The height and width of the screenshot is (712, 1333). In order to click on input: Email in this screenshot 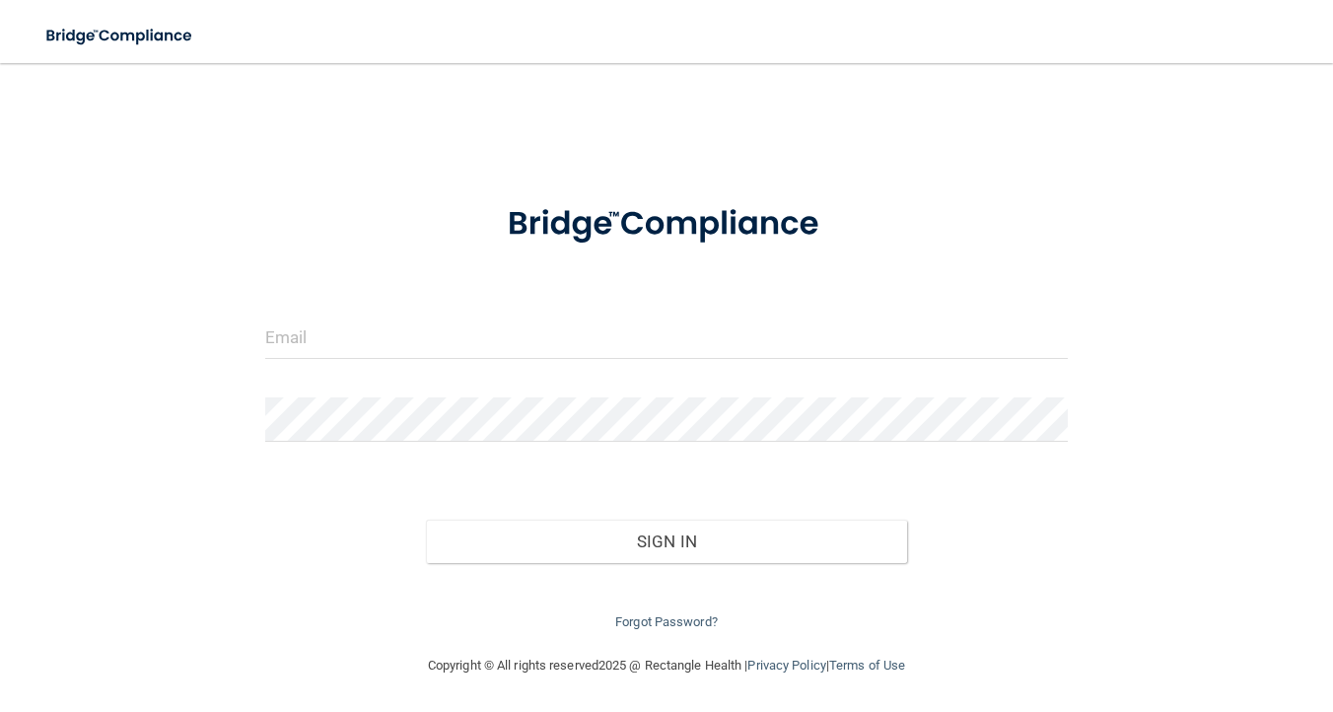, I will do `click(667, 336)`.